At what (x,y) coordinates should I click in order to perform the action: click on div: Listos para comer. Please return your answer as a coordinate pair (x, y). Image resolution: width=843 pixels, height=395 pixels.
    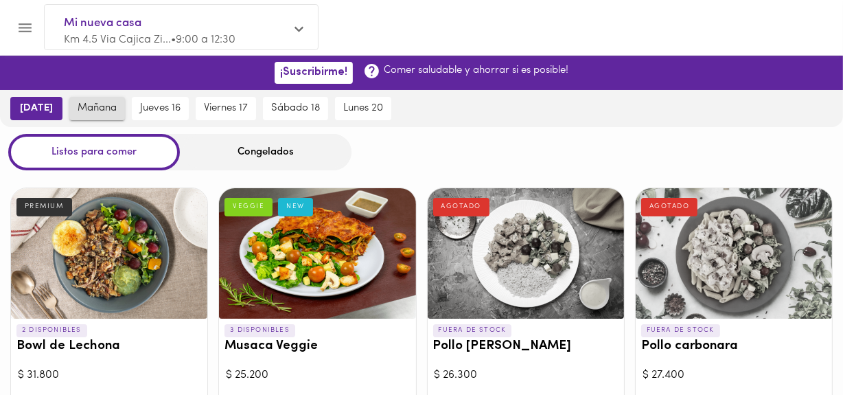
    Looking at the image, I should click on (94, 152).